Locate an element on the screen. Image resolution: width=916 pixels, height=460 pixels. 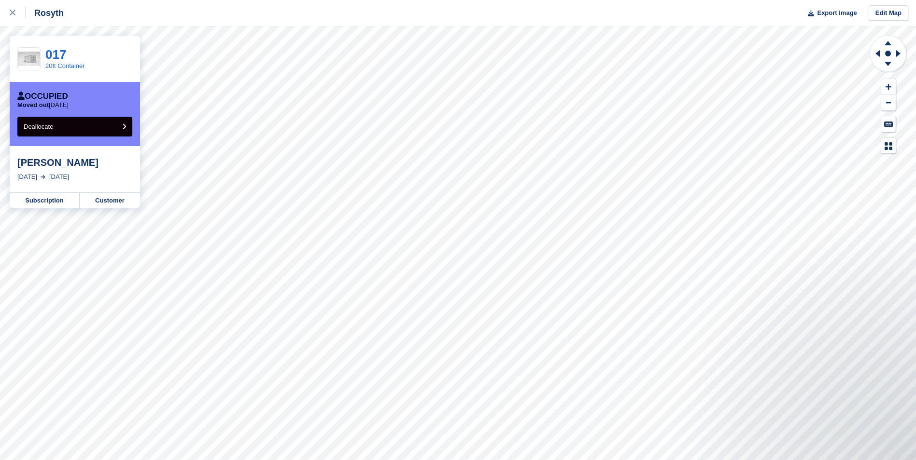
a: 017 is located at coordinates (56, 55).